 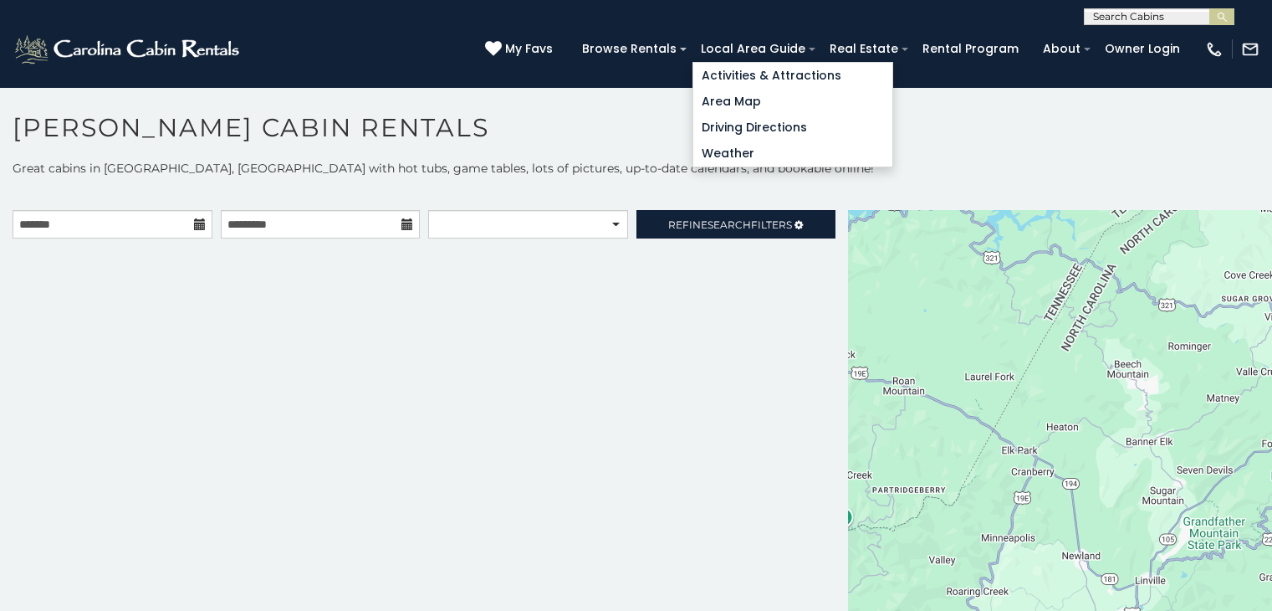 I want to click on a: Weather, so click(x=793, y=153).